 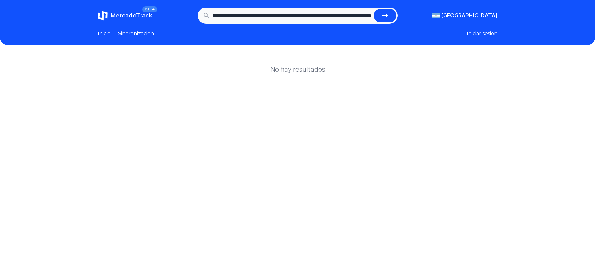 I want to click on h1: No hay resultados, so click(x=298, y=69).